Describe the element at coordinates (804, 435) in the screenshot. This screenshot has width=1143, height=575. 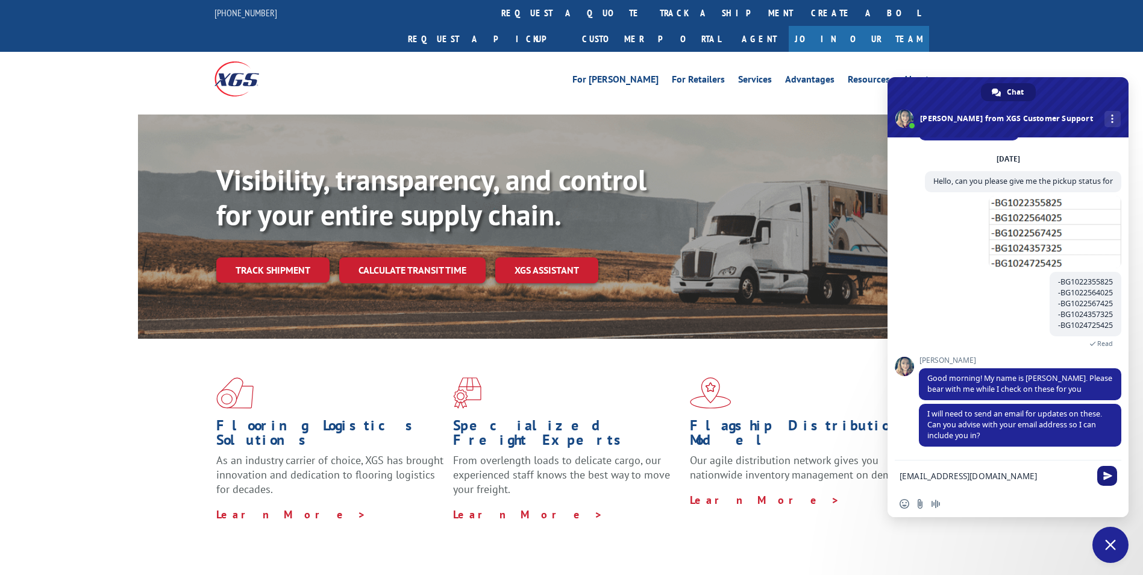
I see `h1: Flagship Distribution Model` at that location.